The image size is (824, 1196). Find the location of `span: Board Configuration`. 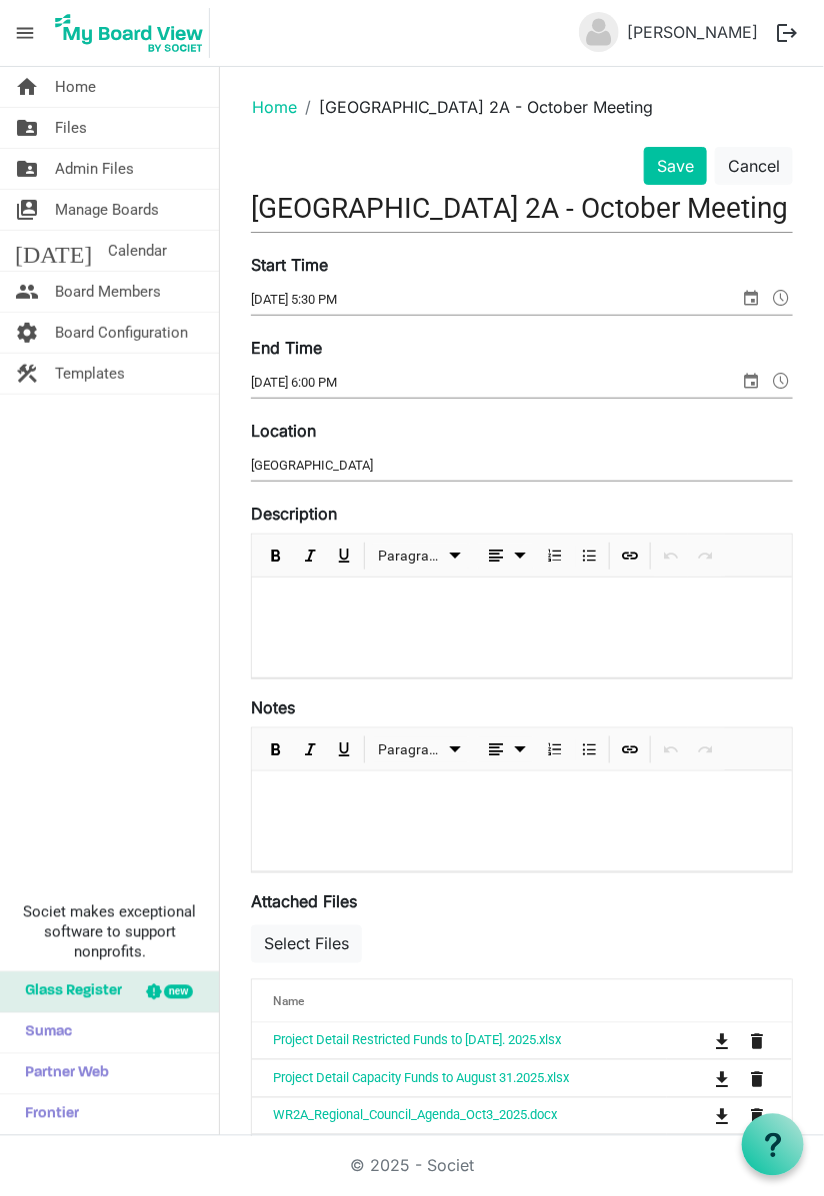

span: Board Configuration is located at coordinates (121, 333).